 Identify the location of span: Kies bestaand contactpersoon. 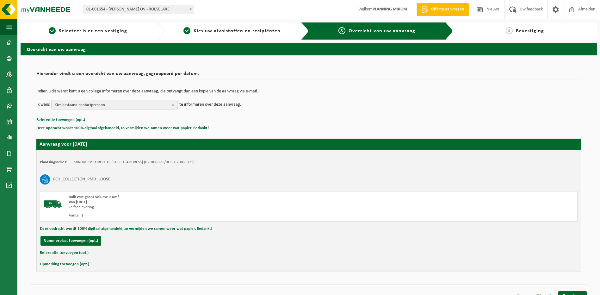
(112, 105).